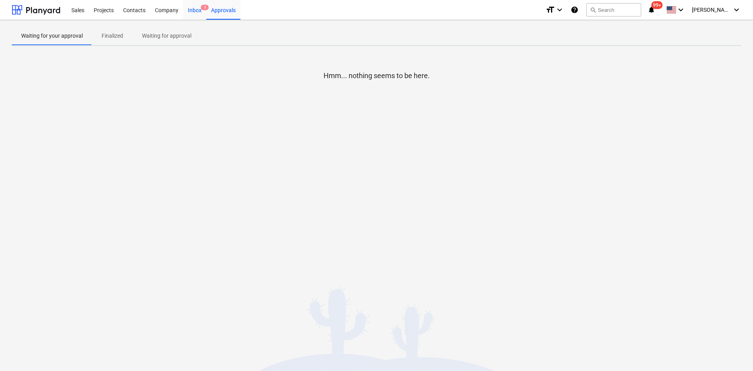  Describe the element at coordinates (52, 36) in the screenshot. I see `p: Waiting for your approval` at that location.